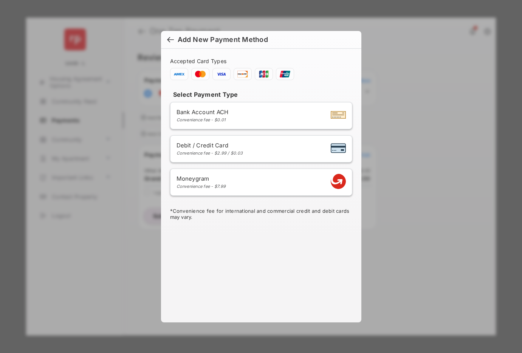 The height and width of the screenshot is (353, 522). Describe the element at coordinates (210, 145) in the screenshot. I see `span: Debit / Credit Card` at that location.